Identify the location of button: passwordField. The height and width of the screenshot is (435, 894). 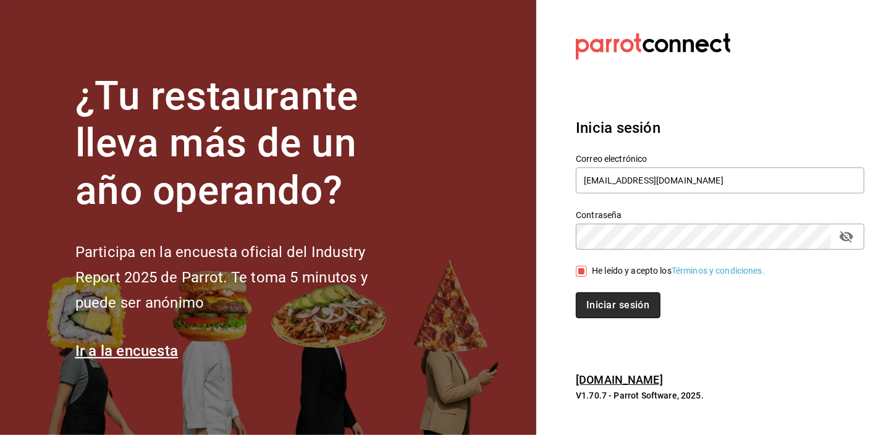
(846, 237).